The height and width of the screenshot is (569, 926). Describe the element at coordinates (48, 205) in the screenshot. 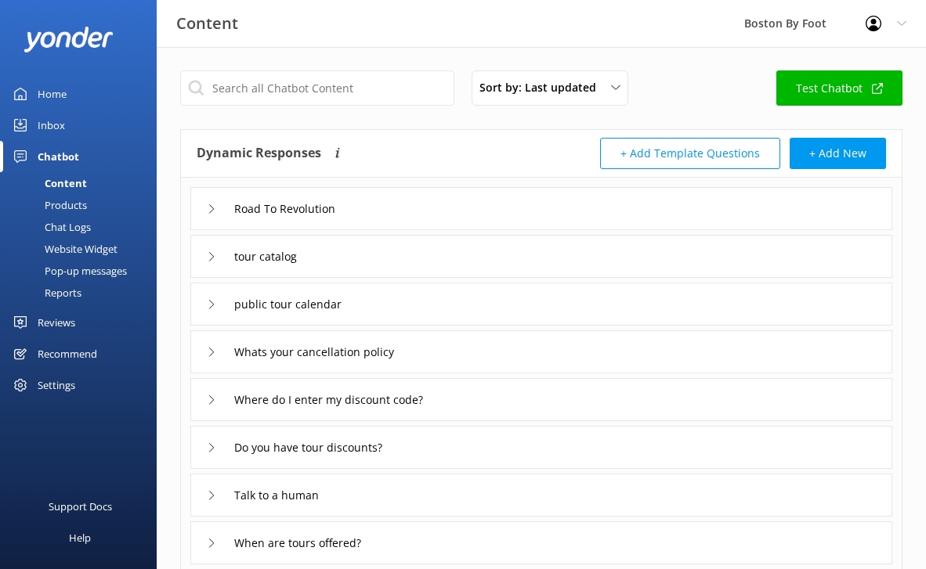

I see `div: Products` at that location.